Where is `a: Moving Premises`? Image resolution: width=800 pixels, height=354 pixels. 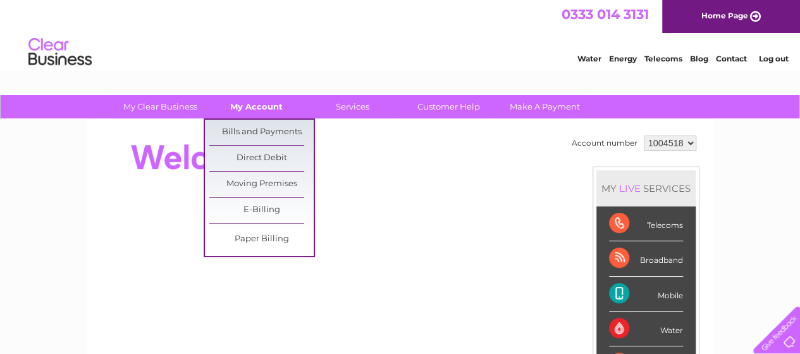
a: Moving Premises is located at coordinates (261, 184).